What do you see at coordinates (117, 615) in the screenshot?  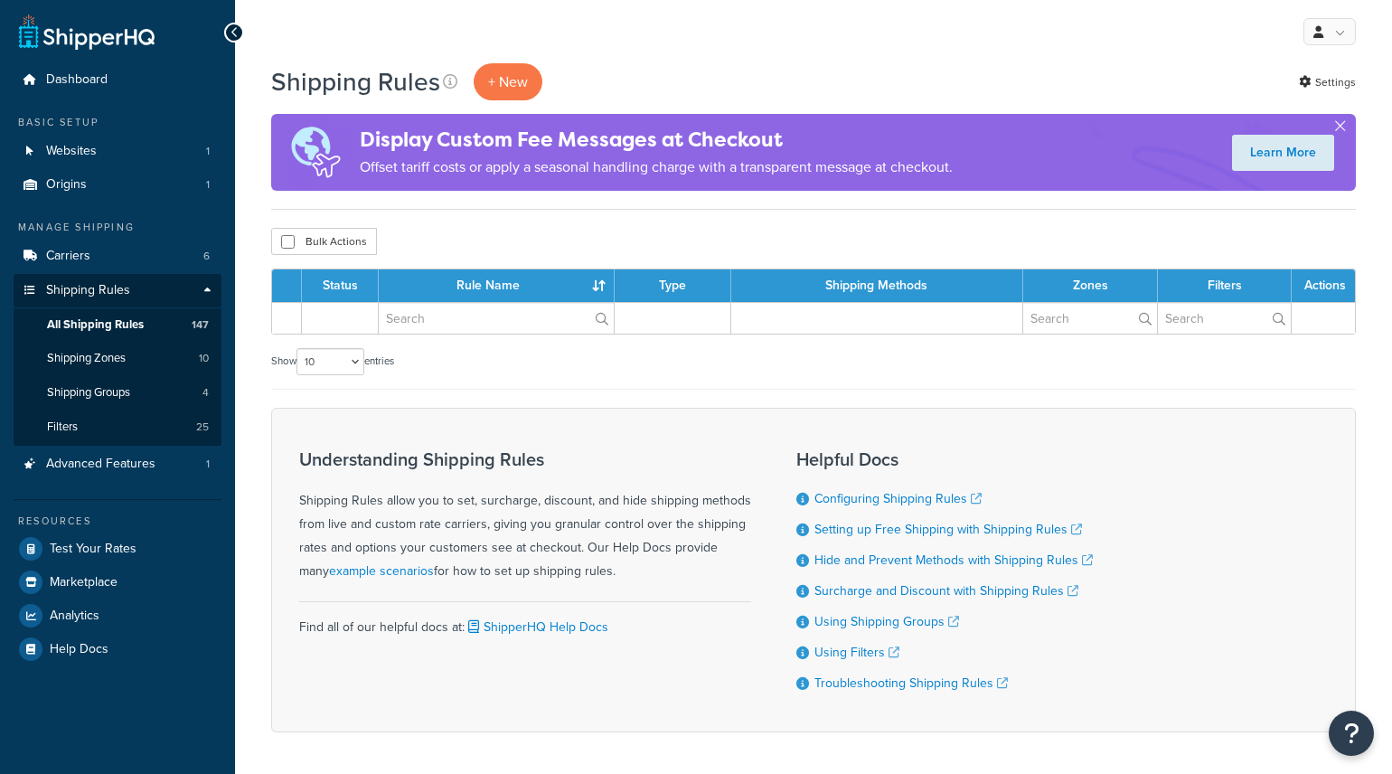 I see `a: Analytics` at bounding box center [117, 615].